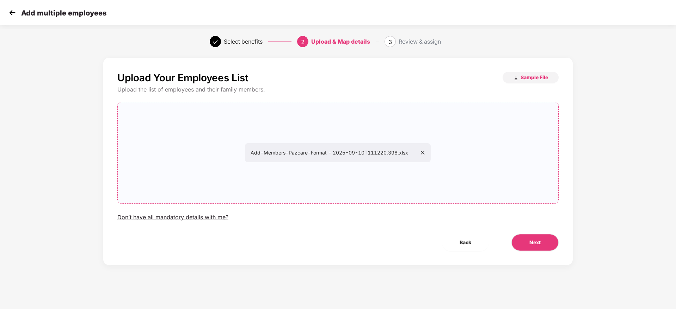  What do you see at coordinates (535, 243) in the screenshot?
I see `span: Next` at bounding box center [535, 243].